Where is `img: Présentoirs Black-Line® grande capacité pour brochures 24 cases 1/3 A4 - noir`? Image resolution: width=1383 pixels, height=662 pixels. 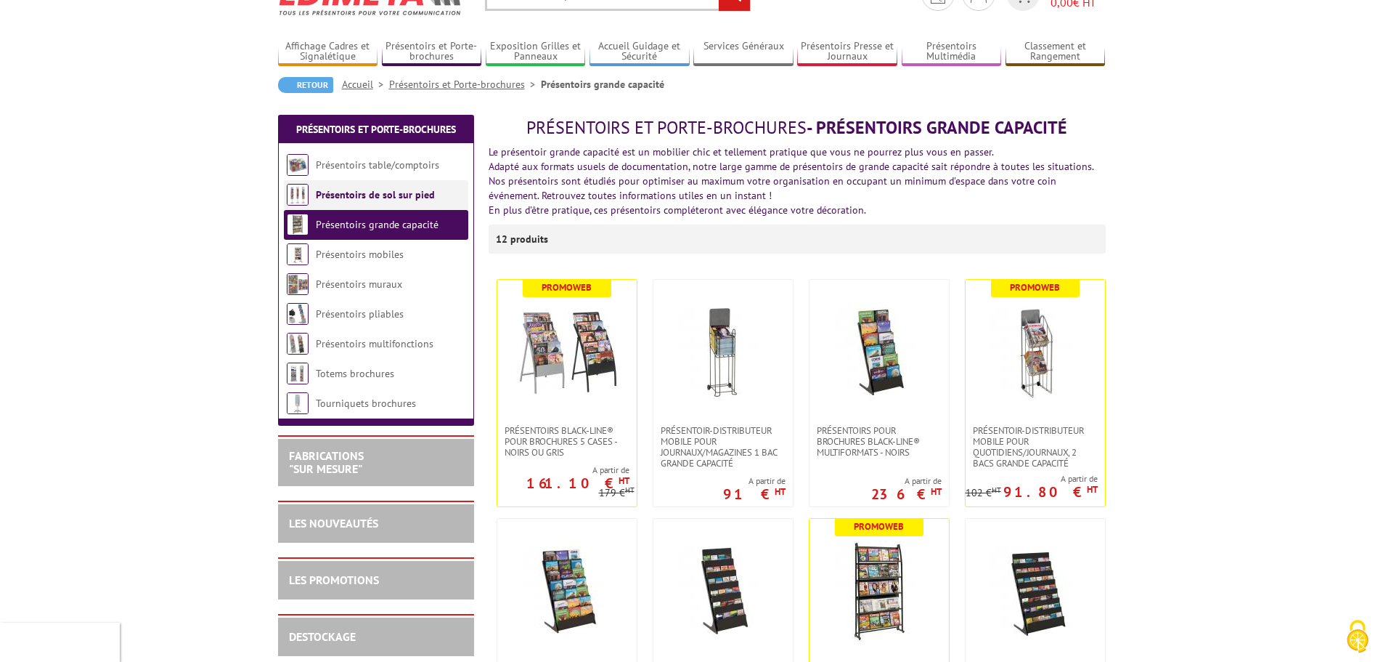
img: Présentoirs Black-Line® grande capacité pour brochures 24 cases 1/3 A4 - noir is located at coordinates (723, 591).